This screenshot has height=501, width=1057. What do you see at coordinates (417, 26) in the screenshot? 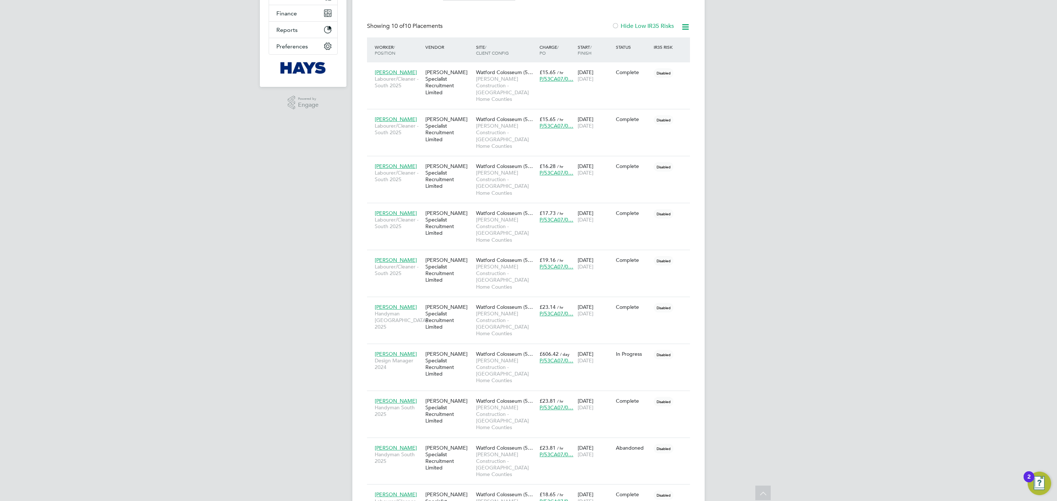
I see `span: 10 Placements` at bounding box center [417, 26].